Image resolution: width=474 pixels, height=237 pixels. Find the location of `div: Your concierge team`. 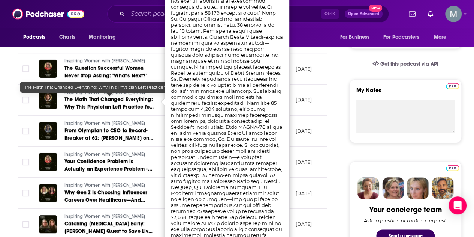

div: Your concierge team is located at coordinates (406, 209).